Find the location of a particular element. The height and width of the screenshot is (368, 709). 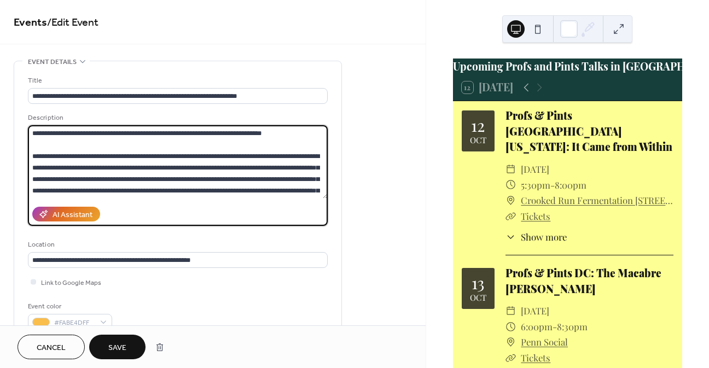

span: 6:00pm is located at coordinates (536, 326).